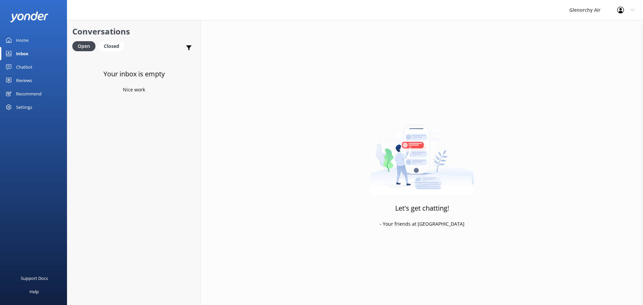  What do you see at coordinates (422, 153) in the screenshot?
I see `img: artwork of a man stealing a conversation from at giant smartphone` at bounding box center [422, 153].